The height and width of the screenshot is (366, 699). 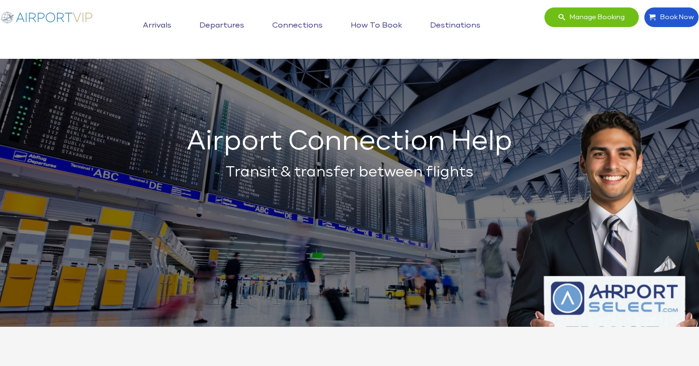 What do you see at coordinates (376, 26) in the screenshot?
I see `a: How to book` at bounding box center [376, 26].